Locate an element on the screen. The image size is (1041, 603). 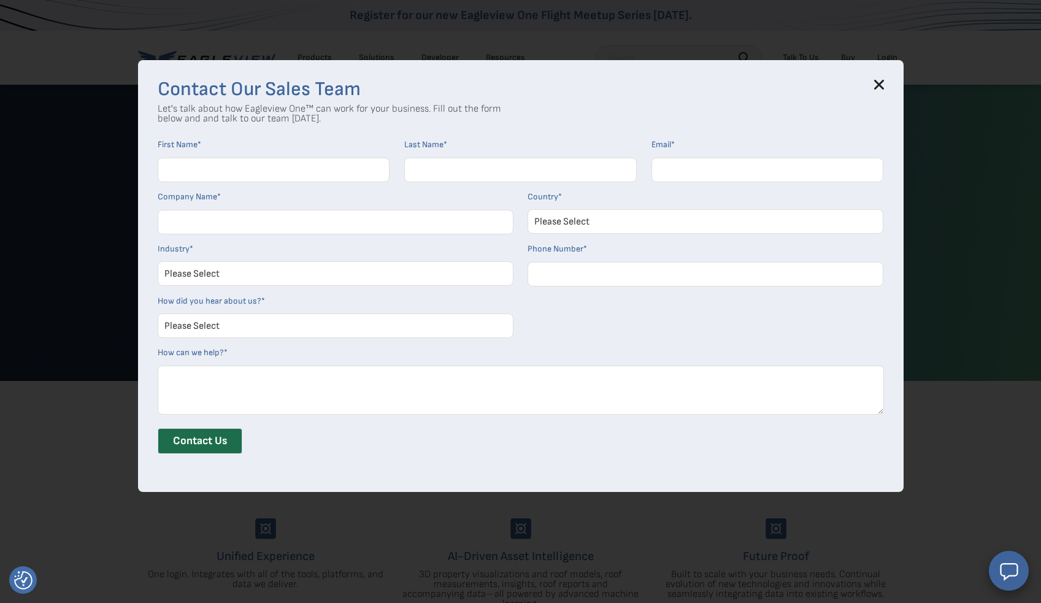
span: Last Name is located at coordinates (424, 144).